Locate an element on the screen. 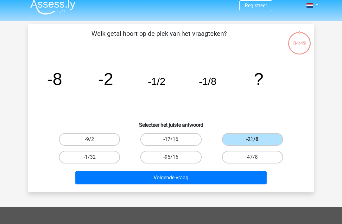  a: Registreer is located at coordinates (256, 5).